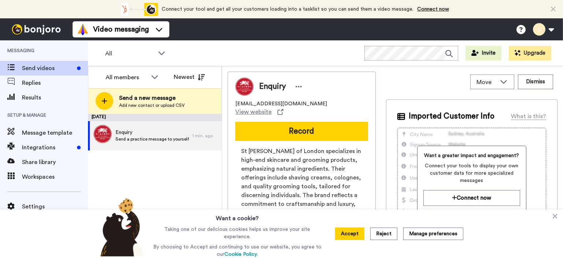 This screenshot has height=258, width=563. I want to click on a: Cookie Policy, so click(240, 254).